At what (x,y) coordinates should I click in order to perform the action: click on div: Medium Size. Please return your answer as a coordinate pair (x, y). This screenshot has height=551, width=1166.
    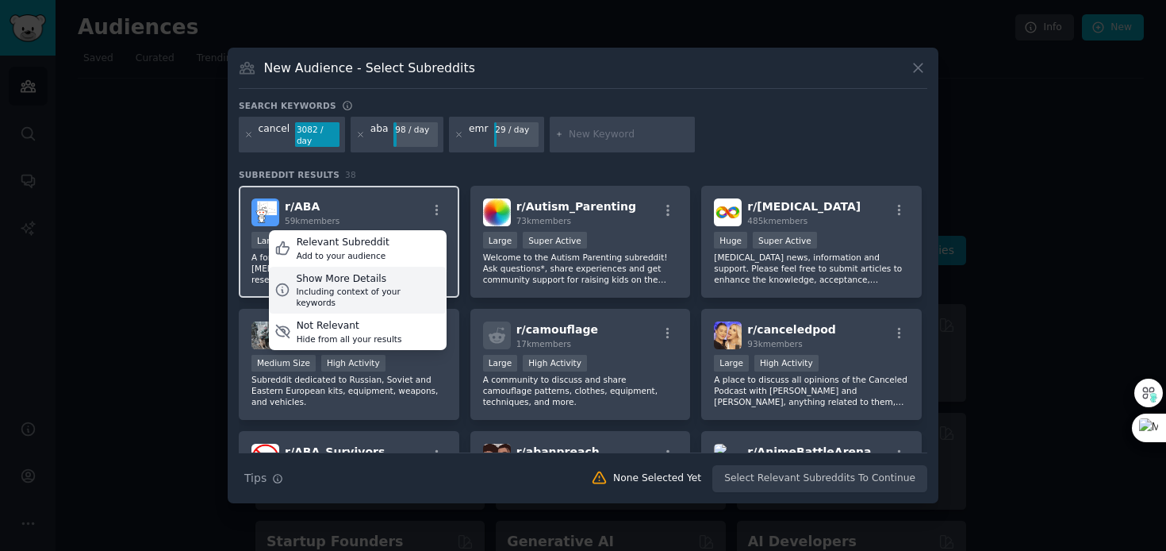
    Looking at the image, I should click on (283, 363).